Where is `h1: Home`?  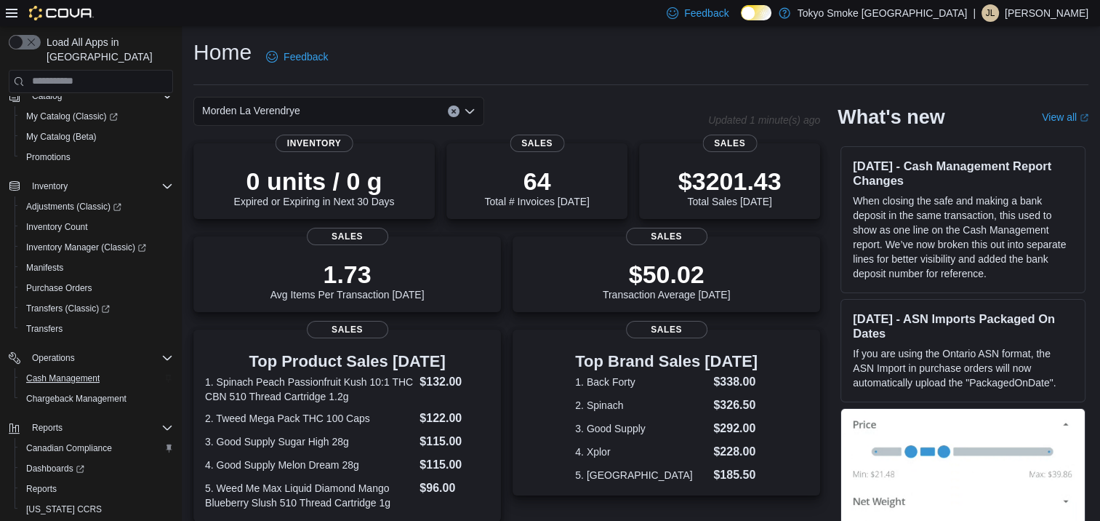 h1: Home is located at coordinates (223, 52).